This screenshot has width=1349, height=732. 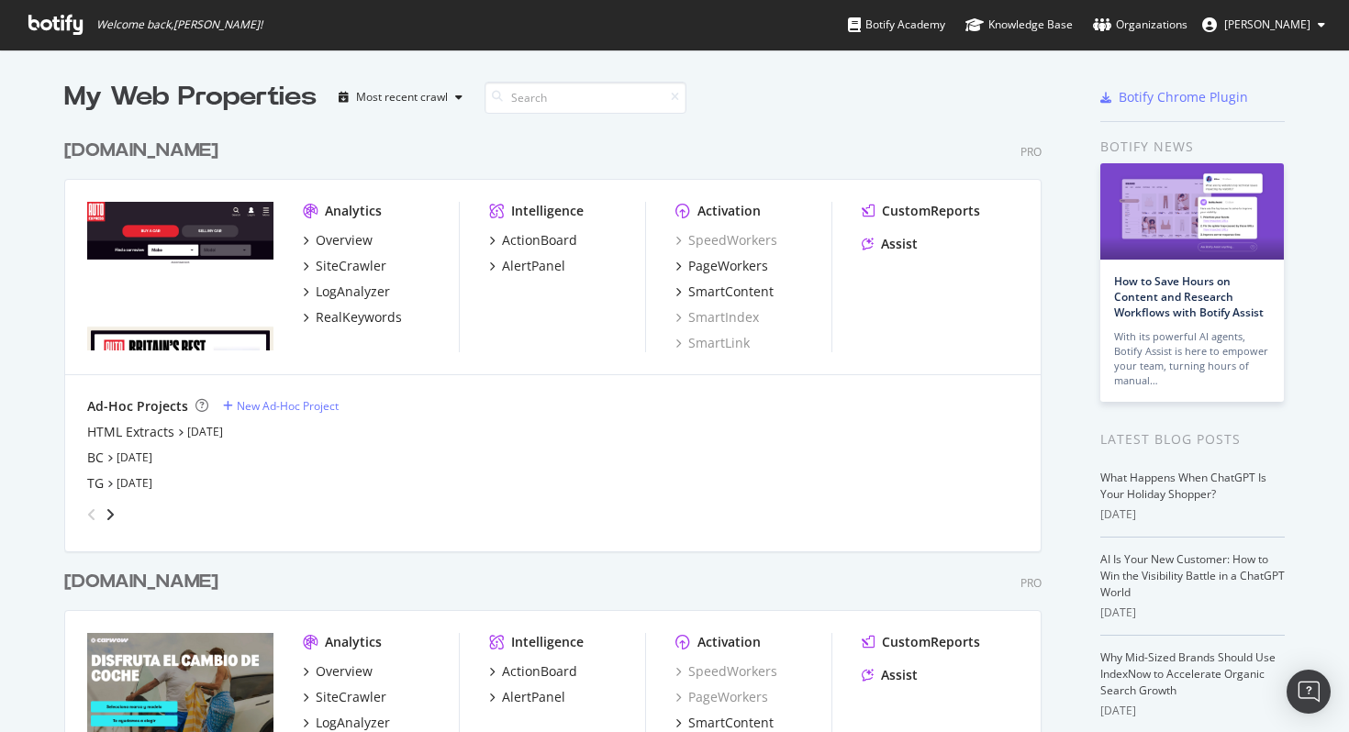 I want to click on div: Botify news, so click(x=1192, y=147).